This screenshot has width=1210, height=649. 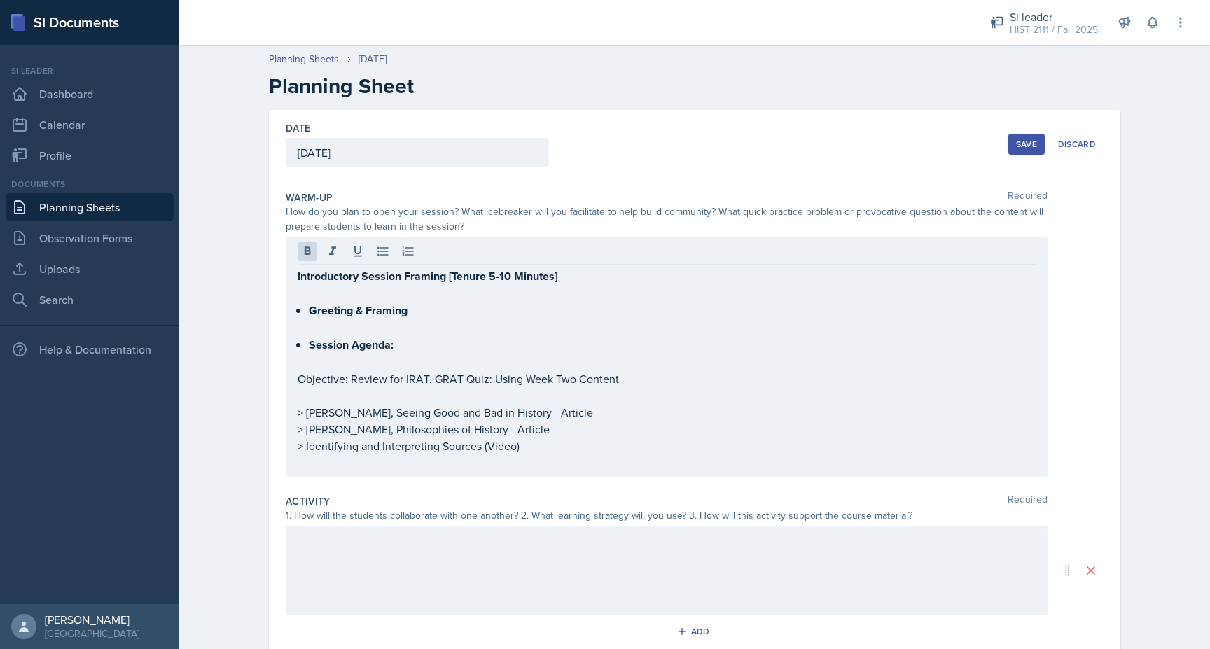 I want to click on a: Calendar, so click(x=90, y=125).